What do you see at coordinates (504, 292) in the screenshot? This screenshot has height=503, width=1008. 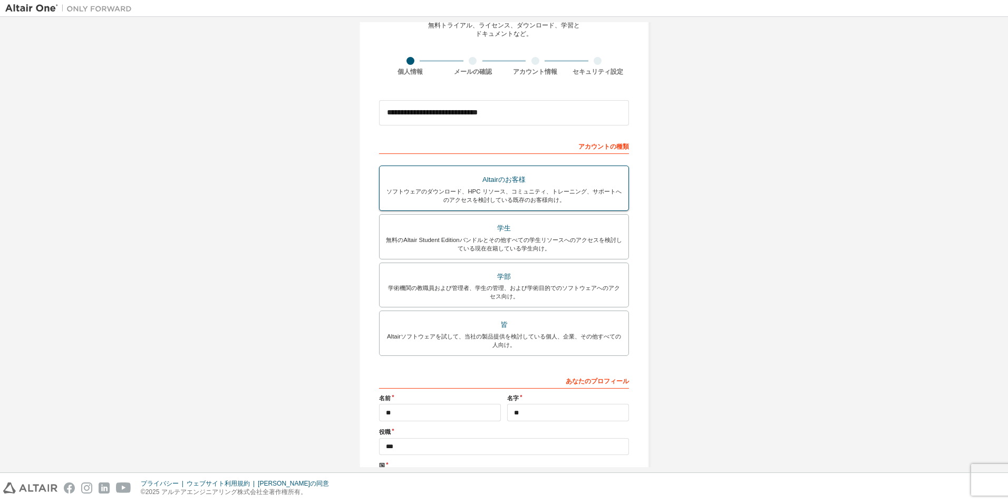 I see `div: 学術機関の教職員および管理者、学生の管理、および学術目的でのソフトウェアへのアクセス向け。` at bounding box center [504, 292].